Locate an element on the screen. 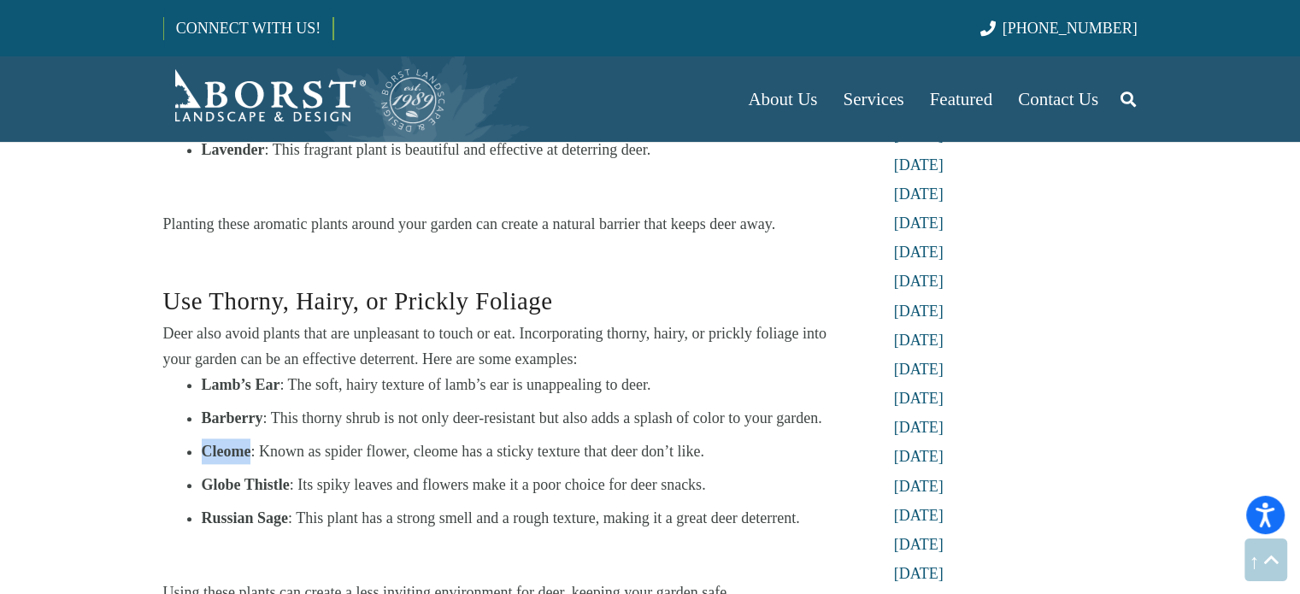 The width and height of the screenshot is (1300, 594). strong: Barberry is located at coordinates (233, 418).